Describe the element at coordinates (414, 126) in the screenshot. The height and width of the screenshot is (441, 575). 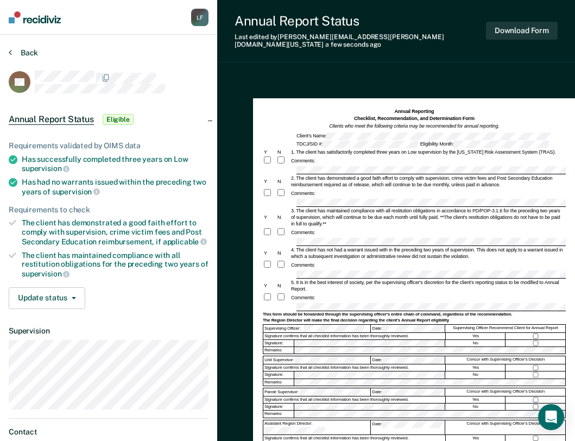
I see `em: Clients who meet the following criteria may be recommended for annual reporting.` at that location.